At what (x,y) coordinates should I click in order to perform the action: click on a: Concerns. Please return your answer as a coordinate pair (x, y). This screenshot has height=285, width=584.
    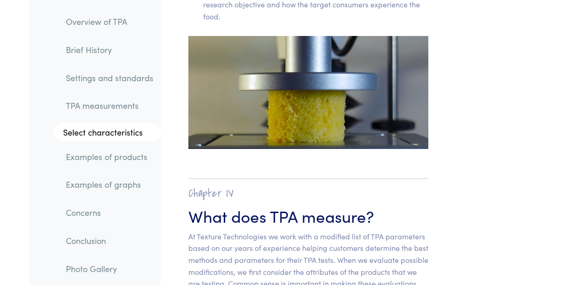
    Looking at the image, I should click on (110, 213).